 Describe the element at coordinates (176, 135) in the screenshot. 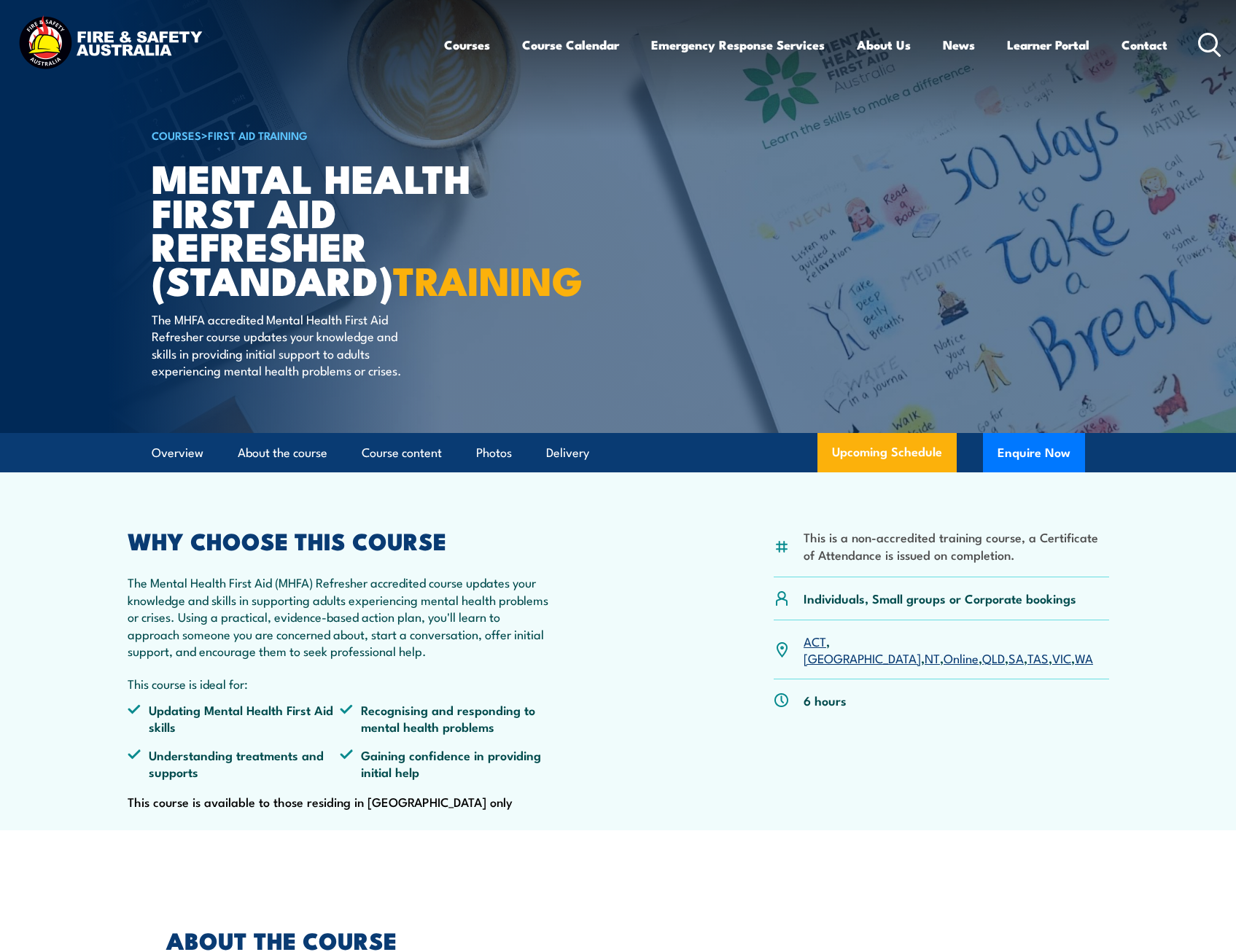

I see `a: COURSES` at that location.